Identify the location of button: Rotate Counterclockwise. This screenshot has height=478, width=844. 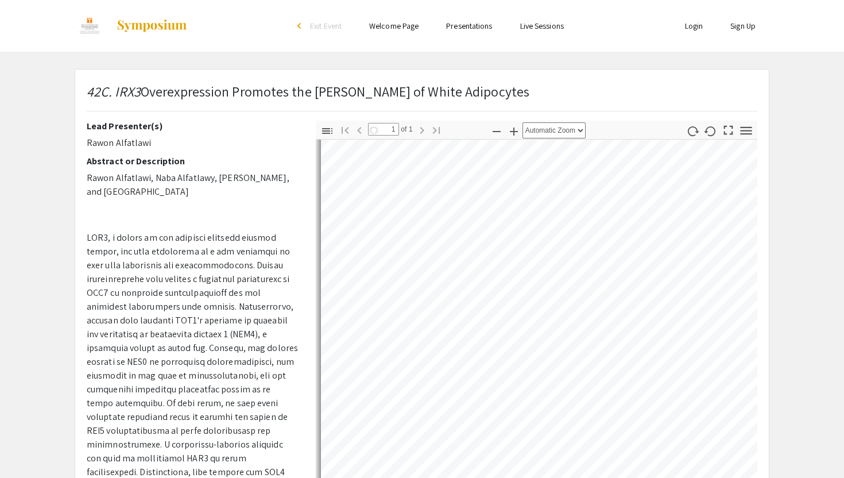
(711, 130).